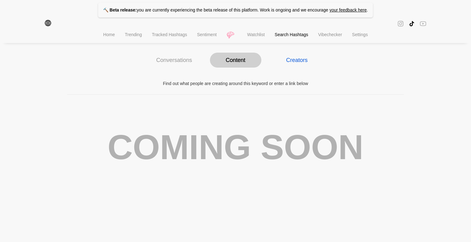  What do you see at coordinates (423, 23) in the screenshot?
I see `span: youtube` at bounding box center [423, 23].